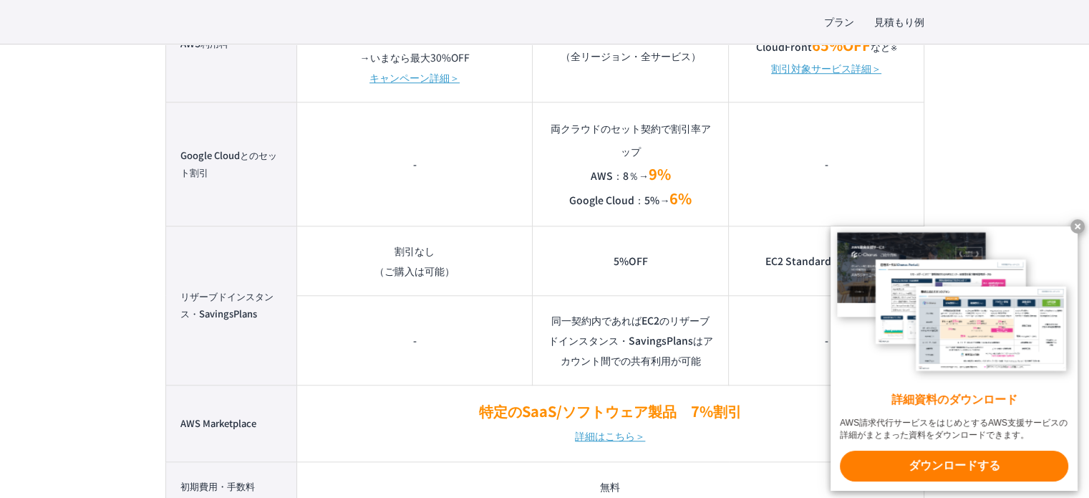 The height and width of the screenshot is (498, 1089). I want to click on x-t: 詳細資料のダウンロード, so click(954, 400).